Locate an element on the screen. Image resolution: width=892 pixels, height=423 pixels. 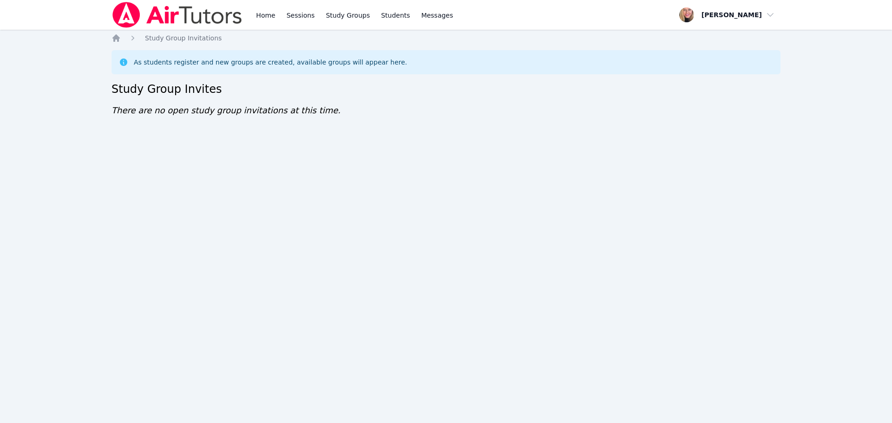
a: Study Group Invitations is located at coordinates (183, 38).